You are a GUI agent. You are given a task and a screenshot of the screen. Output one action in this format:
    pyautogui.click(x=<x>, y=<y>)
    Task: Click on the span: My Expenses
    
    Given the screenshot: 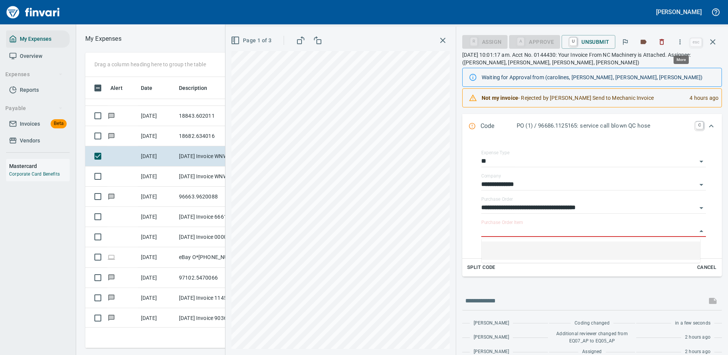 What is the action you would take?
    pyautogui.click(x=35, y=39)
    